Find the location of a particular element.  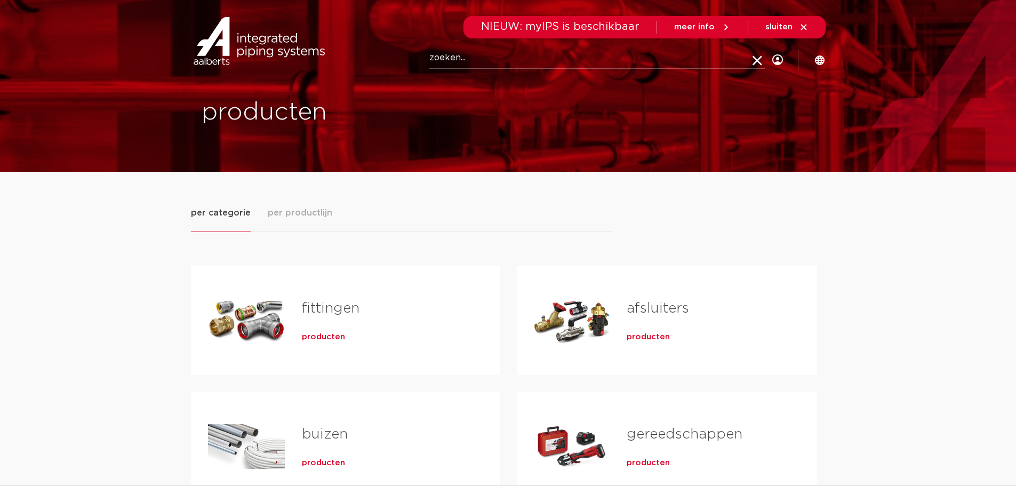

span: per productlijn is located at coordinates (300, 213).